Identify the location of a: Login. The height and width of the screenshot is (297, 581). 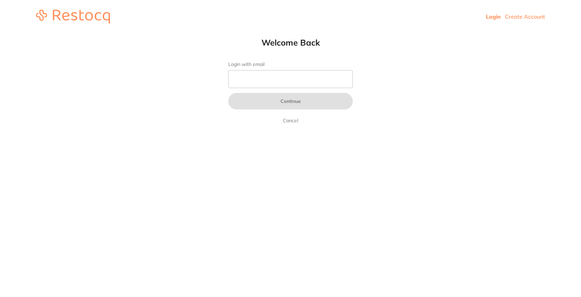
(493, 17).